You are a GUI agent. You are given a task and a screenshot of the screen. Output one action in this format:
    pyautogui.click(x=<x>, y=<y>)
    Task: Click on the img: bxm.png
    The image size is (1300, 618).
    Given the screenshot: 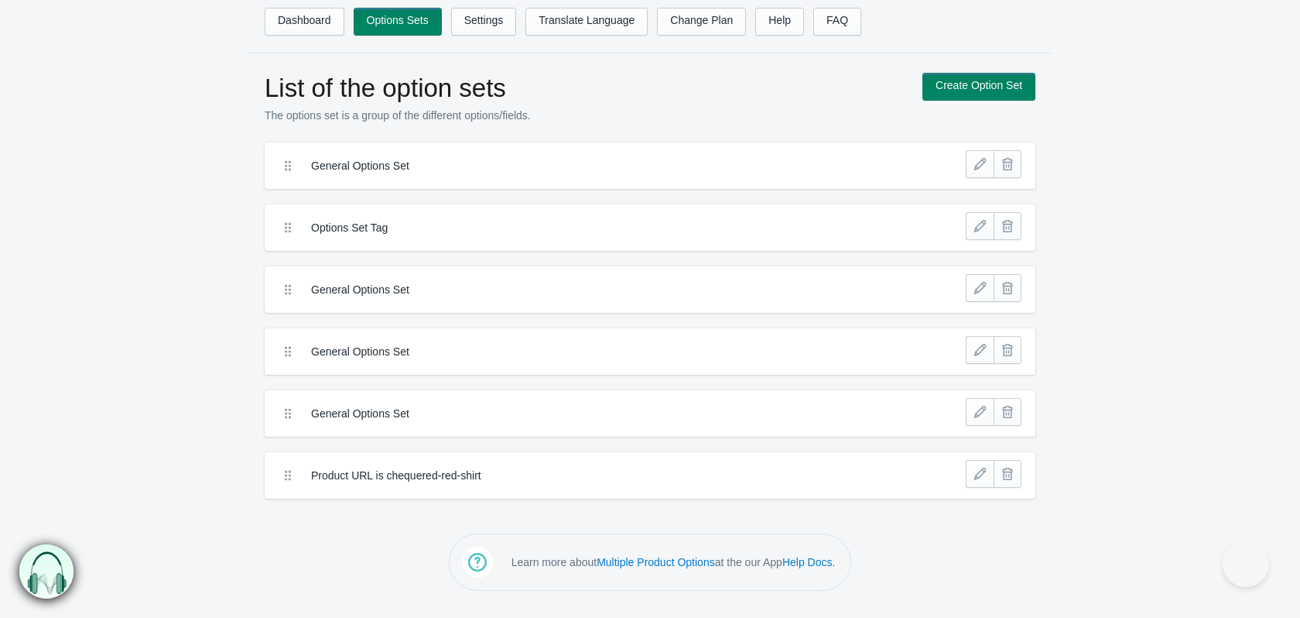 What is the action you would take?
    pyautogui.click(x=44, y=571)
    